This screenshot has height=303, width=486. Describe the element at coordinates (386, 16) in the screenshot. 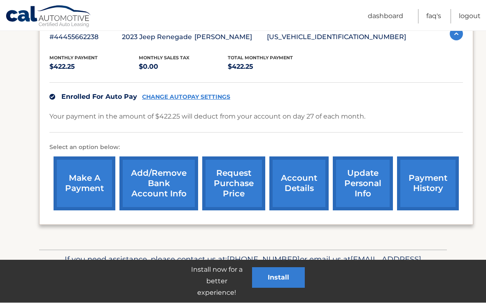

I see `a: Dashboard` at that location.